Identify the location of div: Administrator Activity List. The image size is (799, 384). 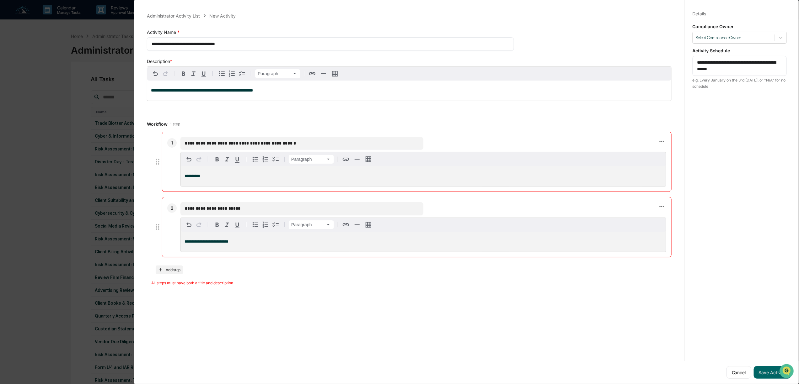
(173, 16).